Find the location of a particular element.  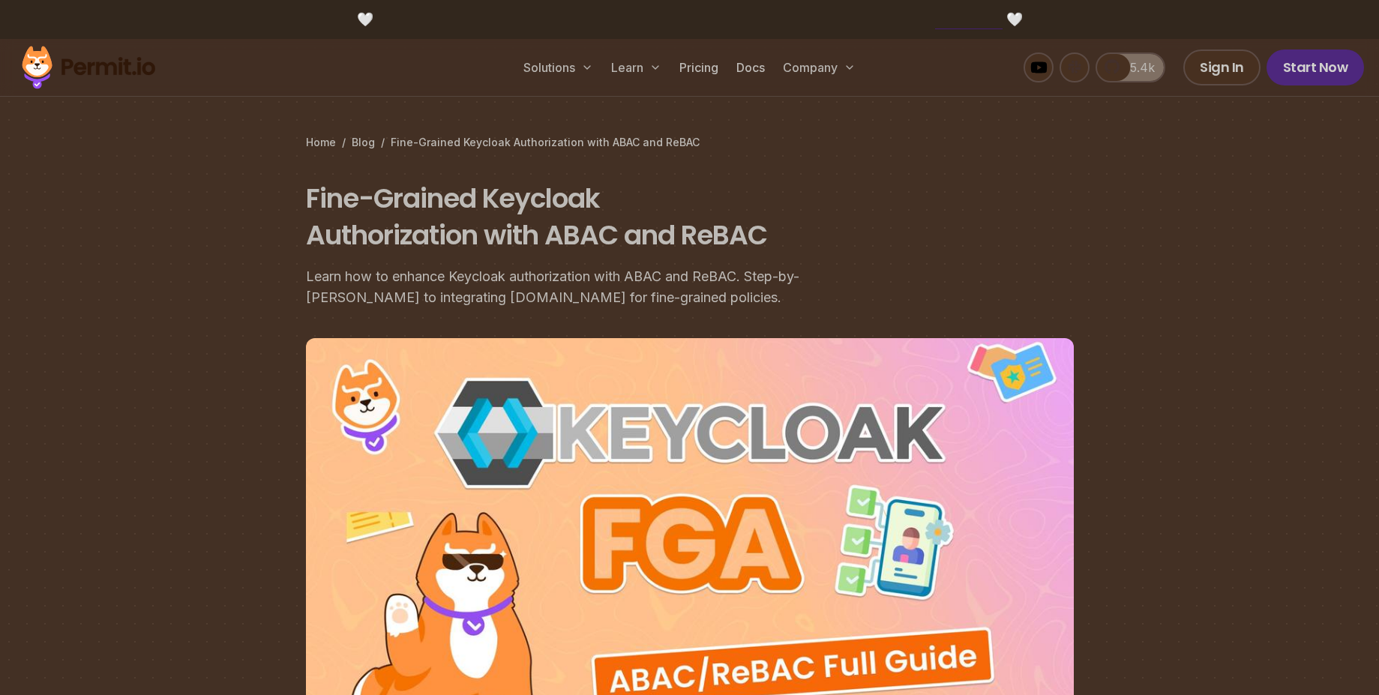

a: Start Now is located at coordinates (1315, 67).